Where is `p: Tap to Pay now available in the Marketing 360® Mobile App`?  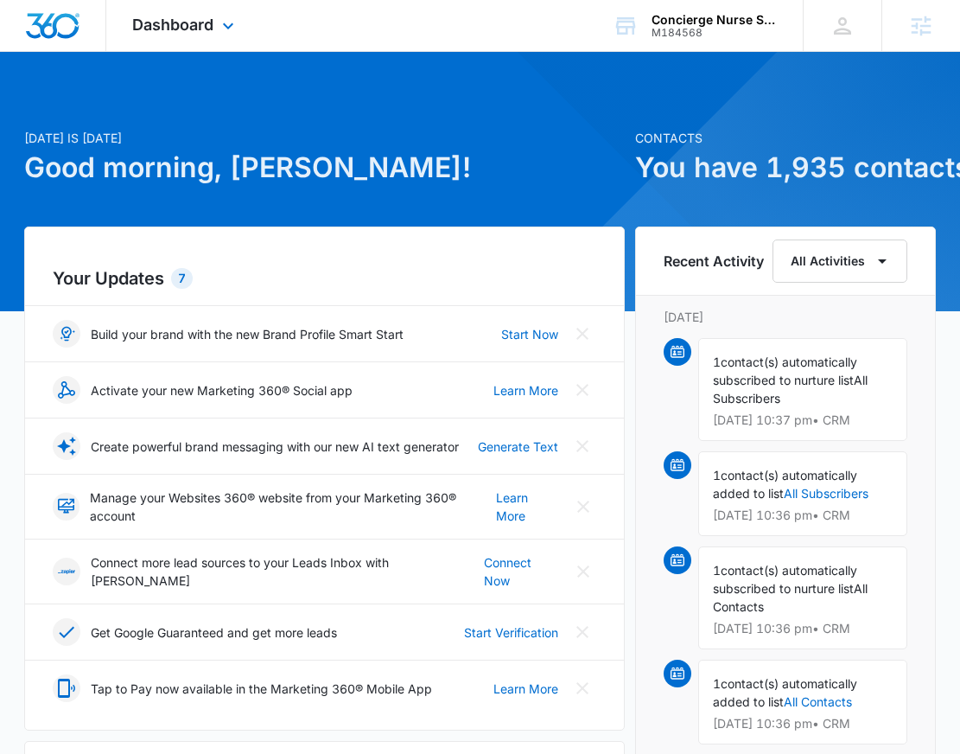 p: Tap to Pay now available in the Marketing 360® Mobile App is located at coordinates (261, 688).